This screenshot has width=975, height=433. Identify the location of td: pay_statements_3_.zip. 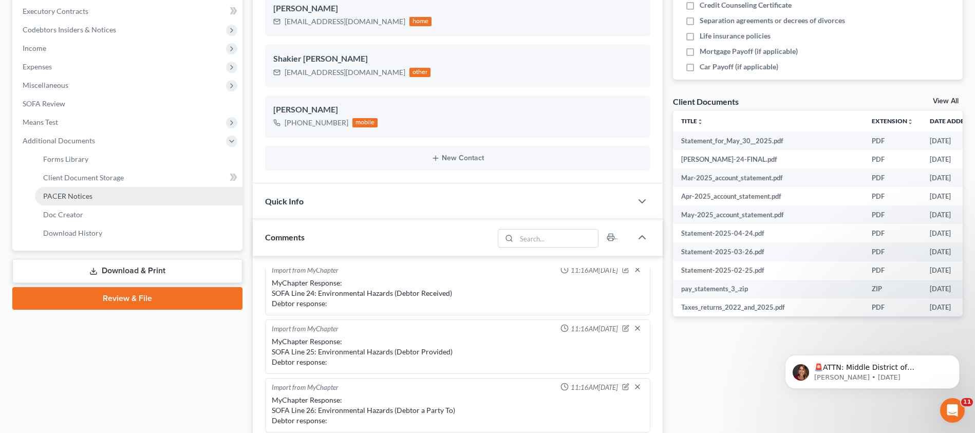
(768, 289).